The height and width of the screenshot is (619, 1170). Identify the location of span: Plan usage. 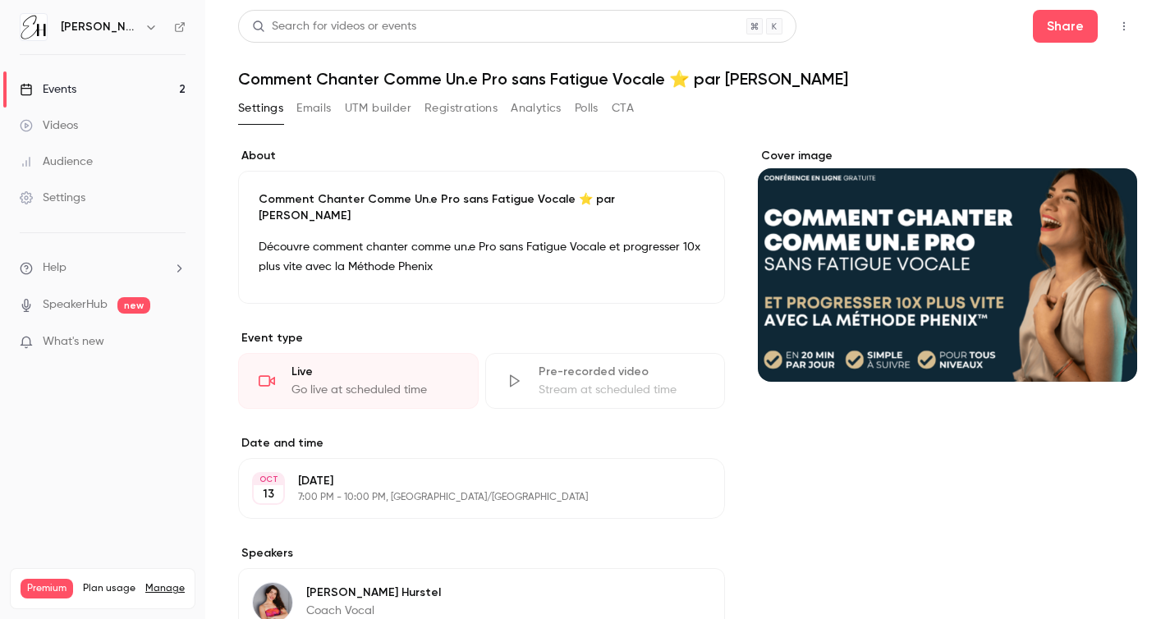
(109, 589).